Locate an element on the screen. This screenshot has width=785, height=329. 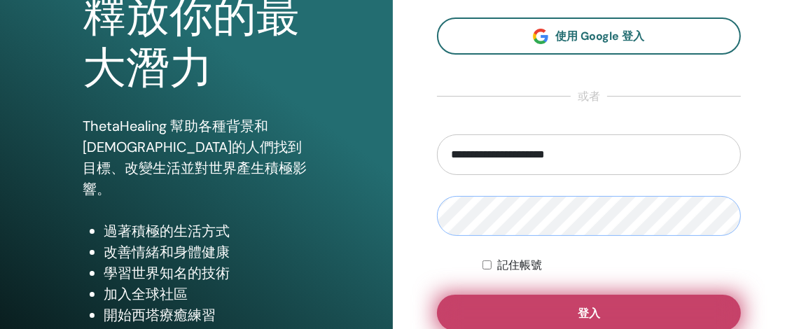
font: 加入全球社區 is located at coordinates (146, 294).